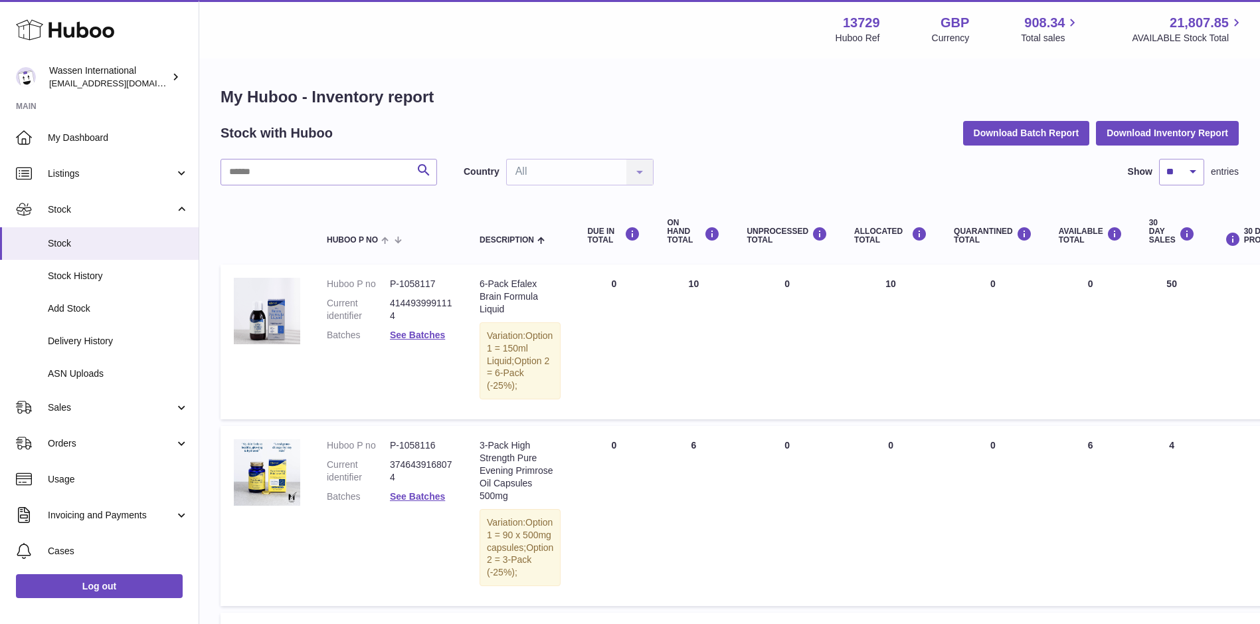 This screenshot has height=624, width=1260. What do you see at coordinates (520, 296) in the screenshot?
I see `div: 6-Pack Efalex Brain Formula Liquid` at bounding box center [520, 296].